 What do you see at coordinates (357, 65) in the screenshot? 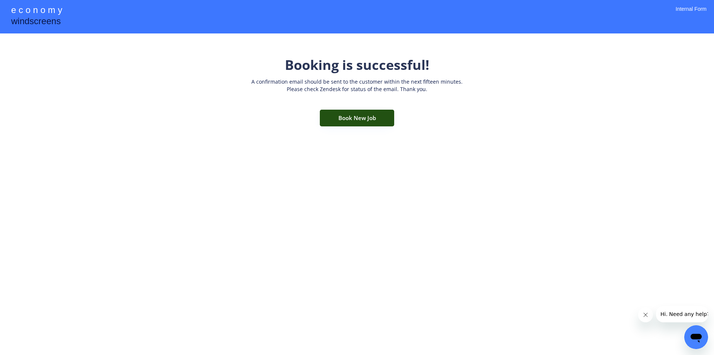
I see `div: Booking is successful!` at bounding box center [357, 65].